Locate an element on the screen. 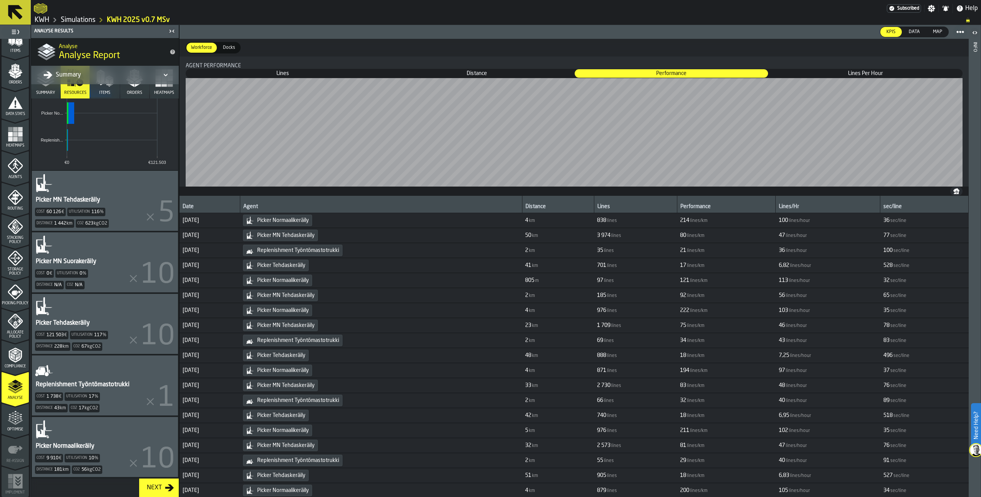 The width and height of the screenshot is (981, 497). span: 976 is located at coordinates (602, 310).